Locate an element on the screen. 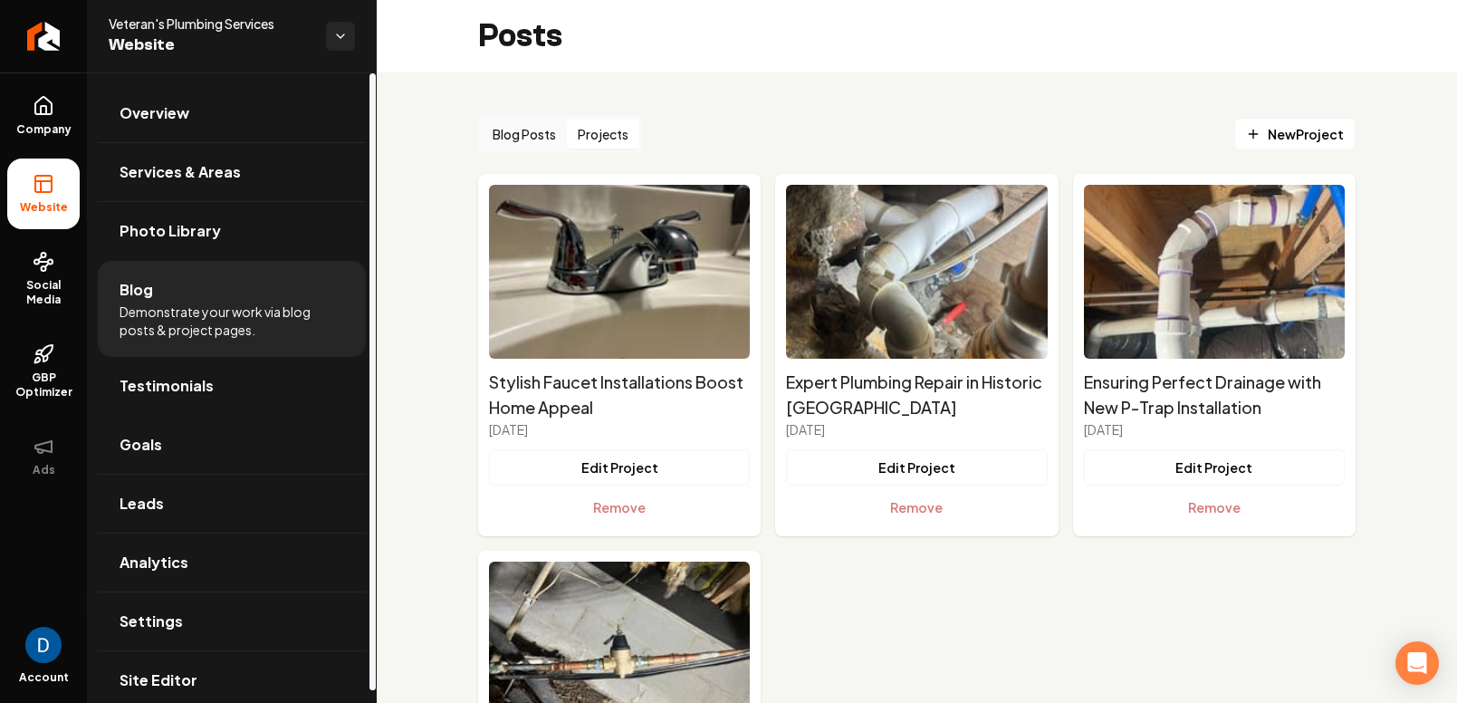 This screenshot has height=703, width=1457. span: Account is located at coordinates (43, 677).